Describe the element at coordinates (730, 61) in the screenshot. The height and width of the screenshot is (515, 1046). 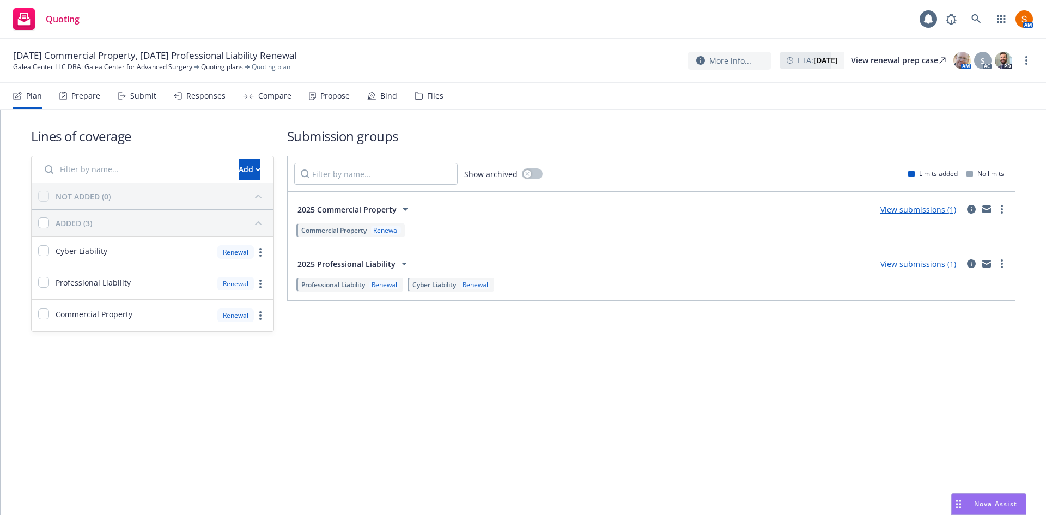
I see `span: More info...` at that location.